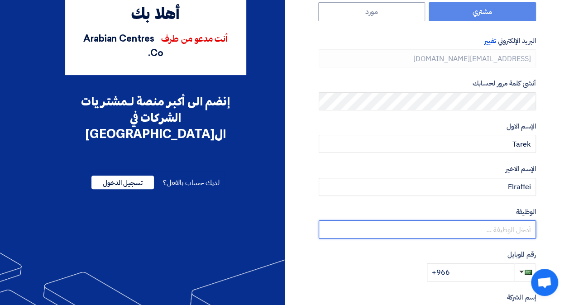 This screenshot has height=305, width=569. I want to click on a: Open chat, so click(544, 282).